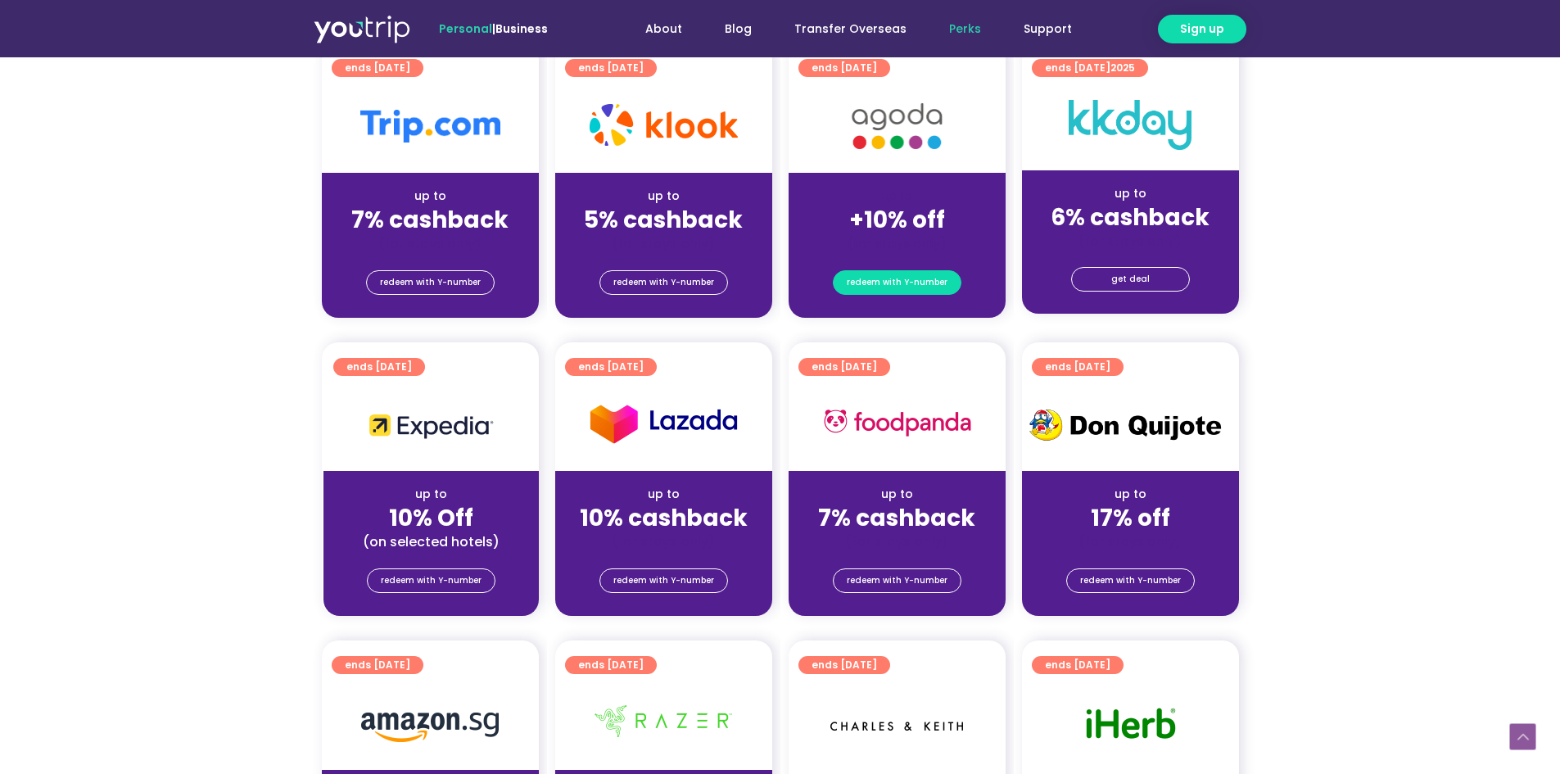 This screenshot has height=774, width=1560. Describe the element at coordinates (522, 29) in the screenshot. I see `a: Business` at that location.